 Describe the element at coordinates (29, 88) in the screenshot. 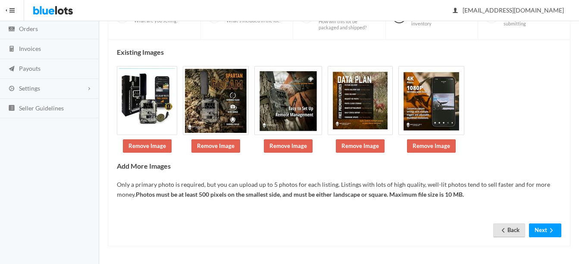

I see `span: Settings` at that location.